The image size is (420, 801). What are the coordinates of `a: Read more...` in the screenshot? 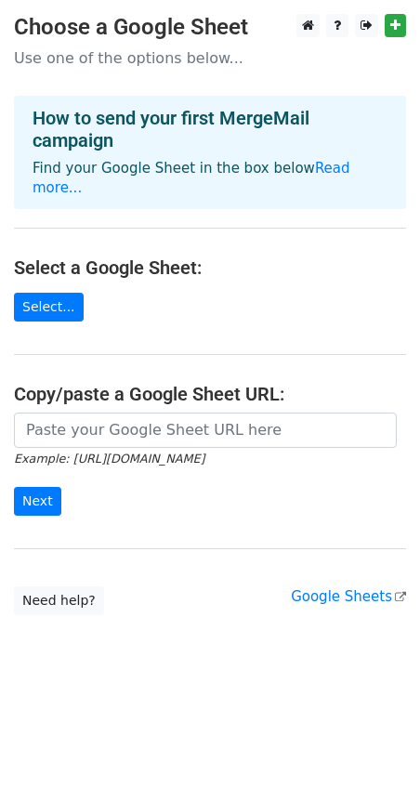 It's located at (192, 178).